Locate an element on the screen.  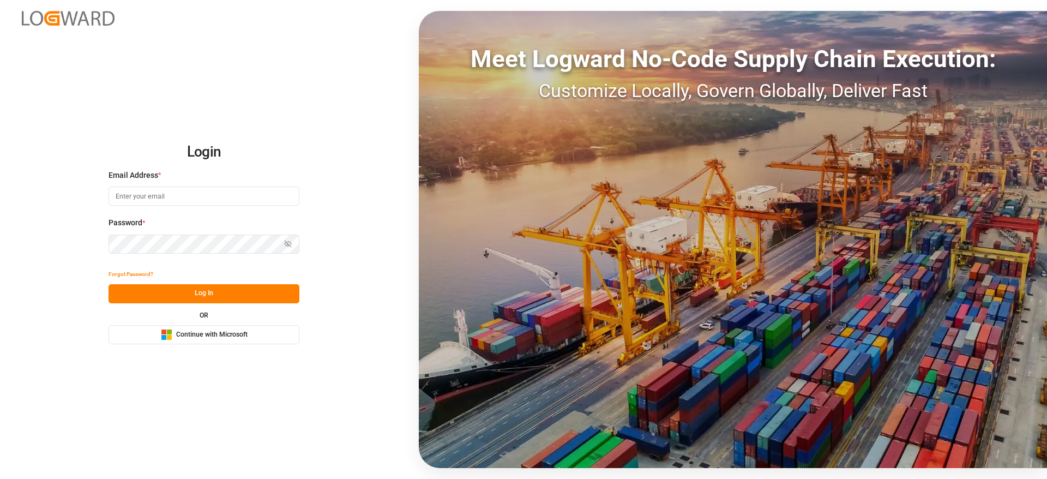
button: Continue with Microsoft is located at coordinates (204, 334).